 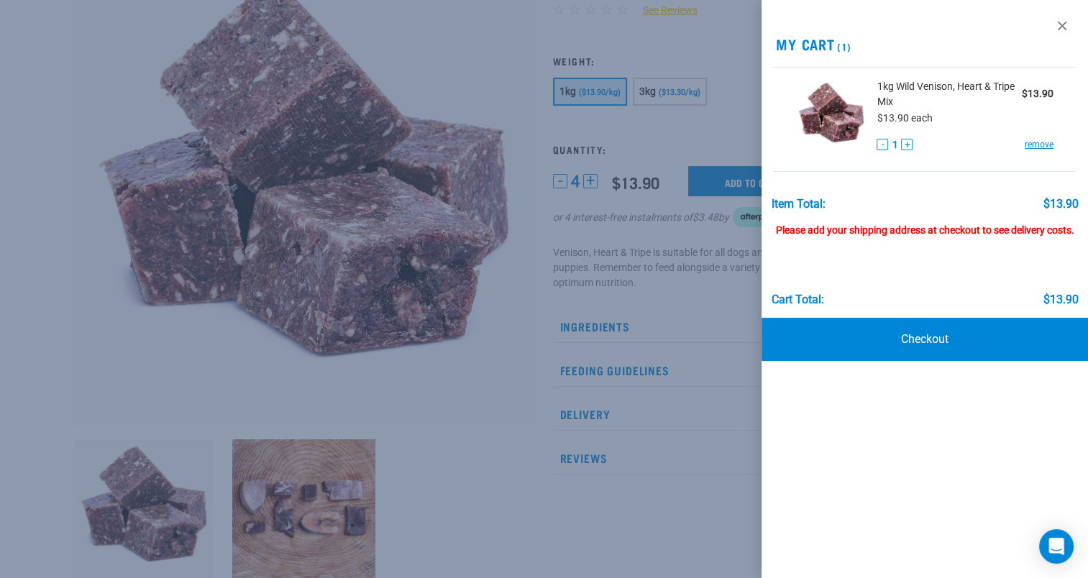 What do you see at coordinates (949, 94) in the screenshot?
I see `span: 1kg Wild Venison, Heart & Tripe Mix` at bounding box center [949, 94].